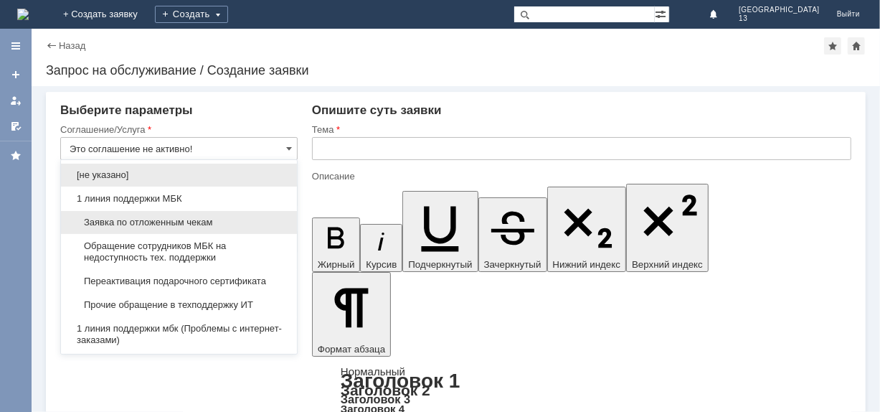  Describe the element at coordinates (23, 14) in the screenshot. I see `a: Перейти на домашнюю страницу` at that location.